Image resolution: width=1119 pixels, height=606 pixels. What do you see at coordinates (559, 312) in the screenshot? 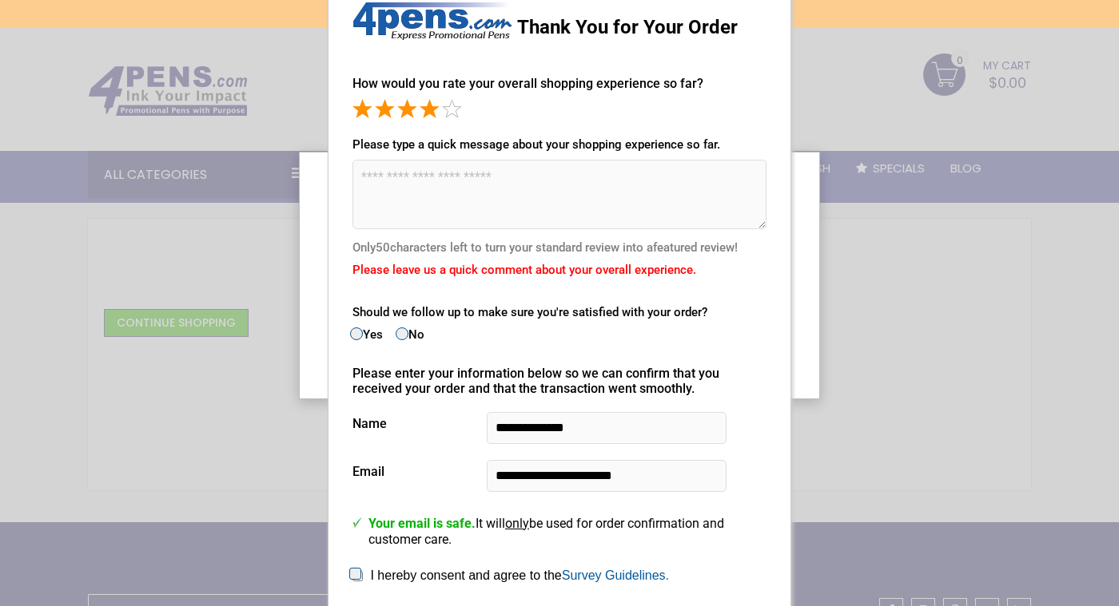
I see `div: Should we follow up to make sure you're satisfied with your order?` at bounding box center [559, 312].